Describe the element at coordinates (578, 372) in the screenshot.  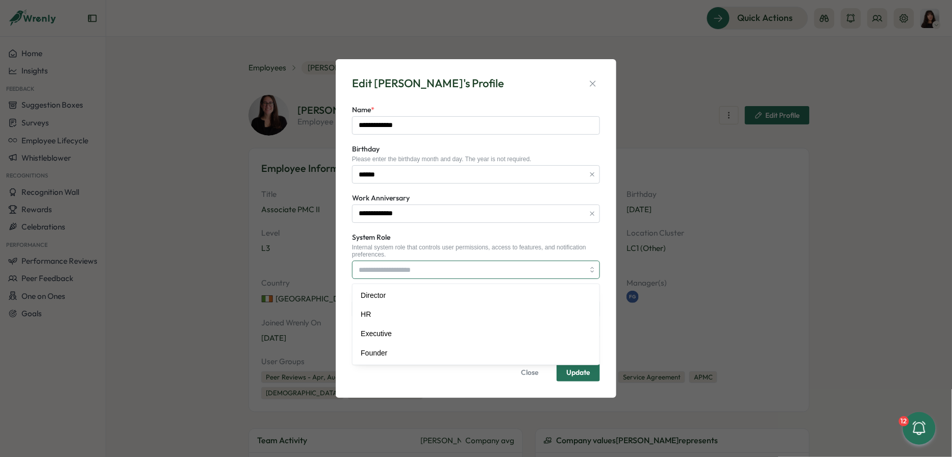
I see `span: Update` at that location.